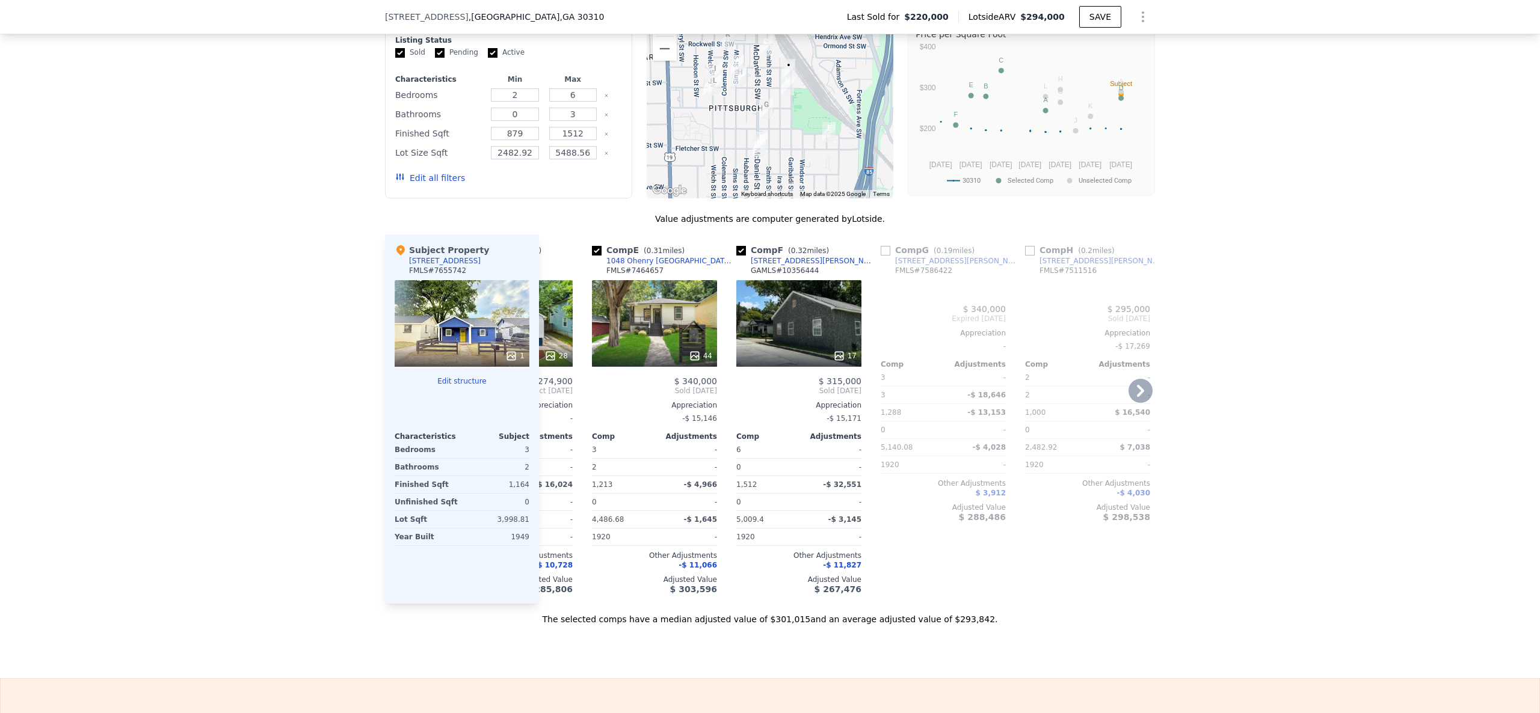 This screenshot has height=713, width=1540. What do you see at coordinates (1135, 448) in the screenshot?
I see `span: $ 7,038` at bounding box center [1135, 448].